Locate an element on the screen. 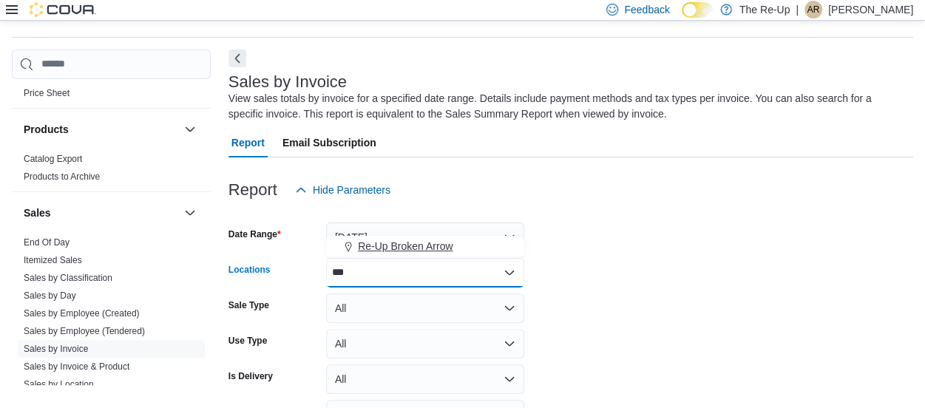 This screenshot has height=408, width=925. div: Aaron Remington is located at coordinates (814, 10).